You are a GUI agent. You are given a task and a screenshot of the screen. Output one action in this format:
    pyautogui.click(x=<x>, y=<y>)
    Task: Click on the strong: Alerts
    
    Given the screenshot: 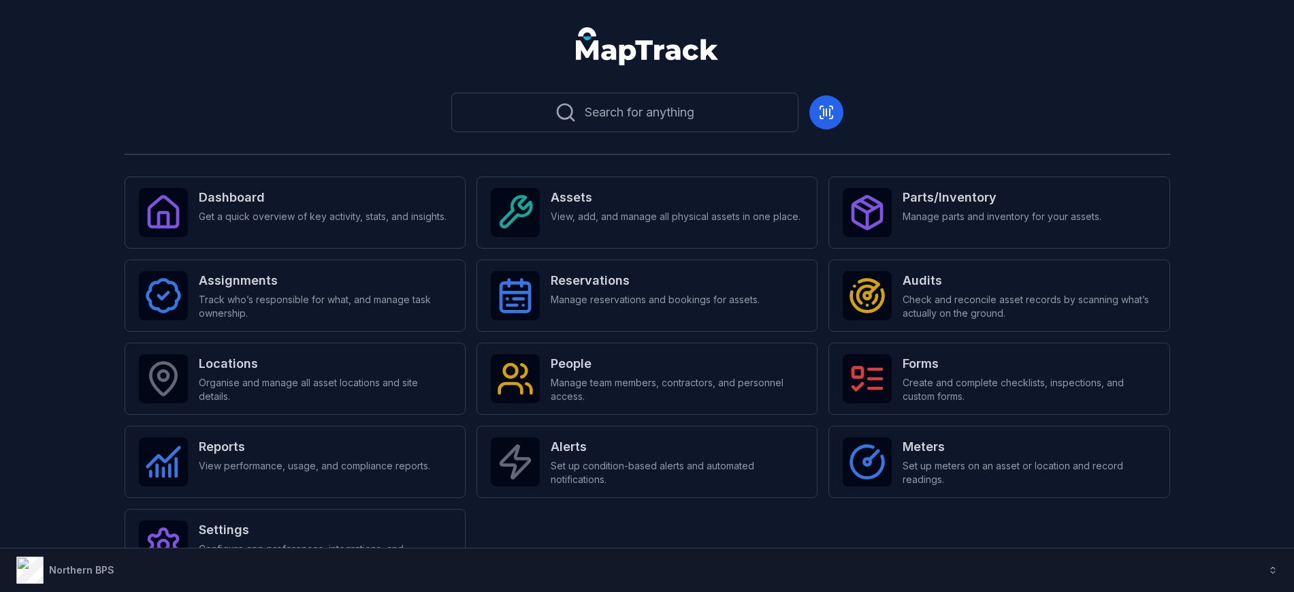 What is the action you would take?
    pyautogui.click(x=677, y=447)
    